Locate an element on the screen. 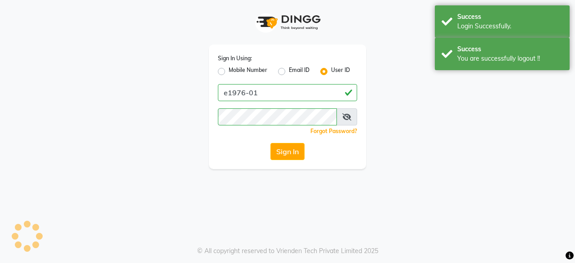  button: Sign In is located at coordinates (287, 151).